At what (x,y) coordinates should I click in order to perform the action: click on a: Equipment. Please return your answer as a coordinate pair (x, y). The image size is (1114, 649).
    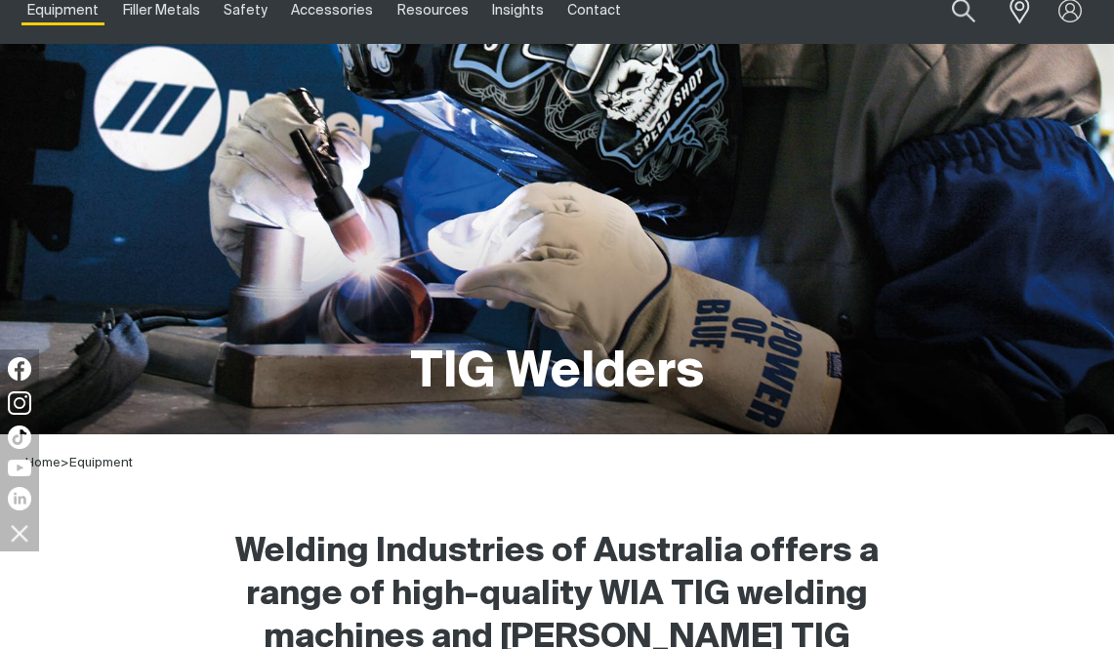
    Looking at the image, I should click on (101, 463).